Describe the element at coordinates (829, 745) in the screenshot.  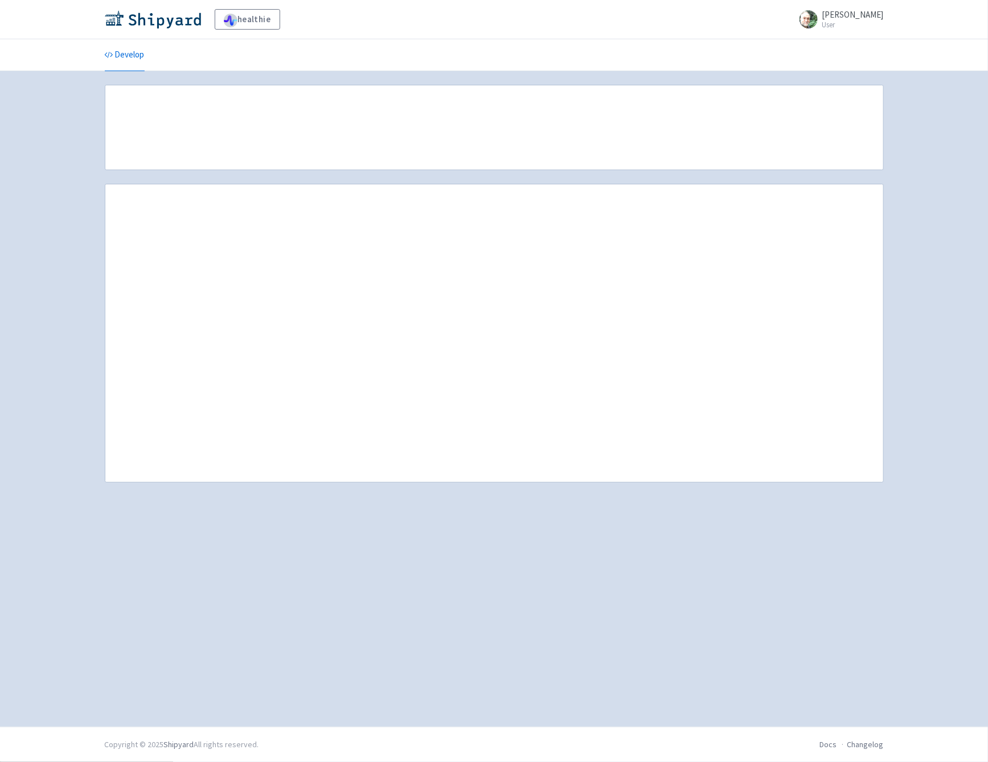
I see `a: Docs` at that location.